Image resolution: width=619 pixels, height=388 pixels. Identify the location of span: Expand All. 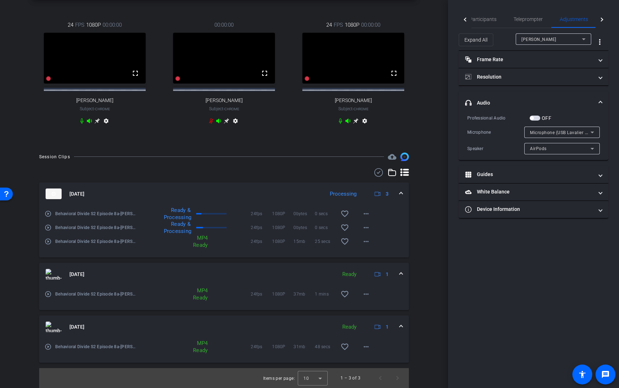
(476, 40).